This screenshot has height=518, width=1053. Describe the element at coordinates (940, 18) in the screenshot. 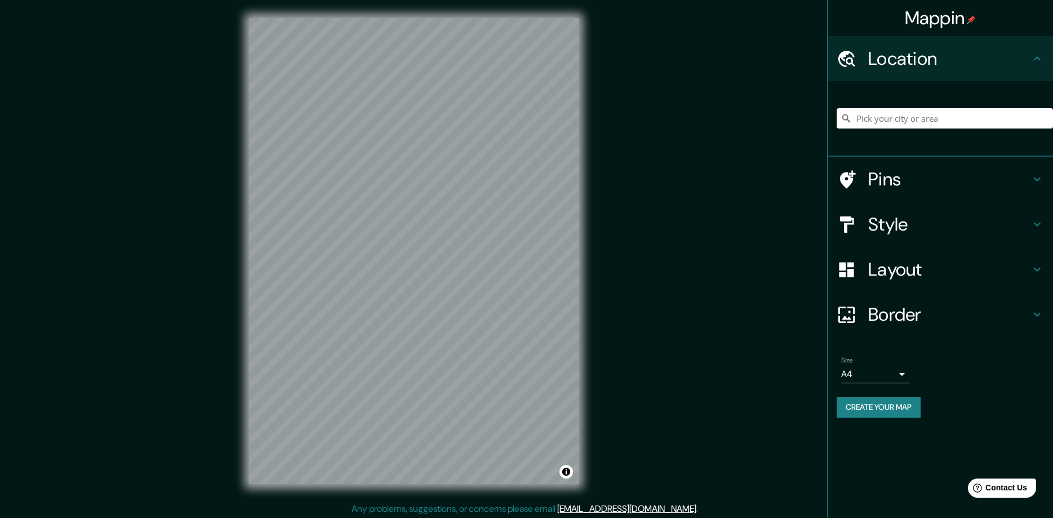

I see `h4: Mappin` at that location.